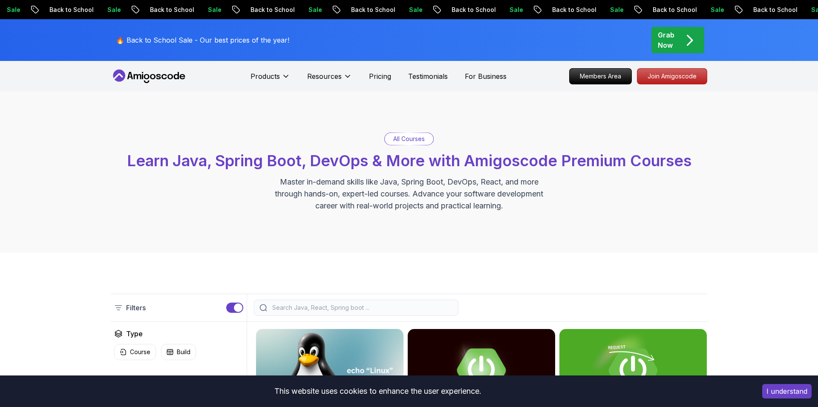 The image size is (818, 407). What do you see at coordinates (202, 40) in the screenshot?
I see `p: 🔥 Back to School Sale - Our best prices of the year!` at bounding box center [202, 40].